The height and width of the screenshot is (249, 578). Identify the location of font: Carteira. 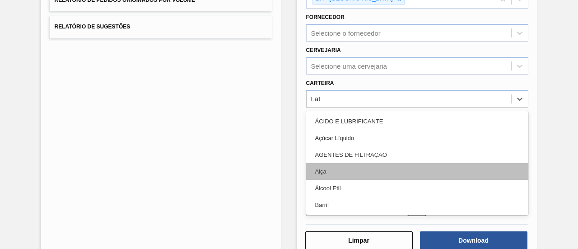
(320, 83).